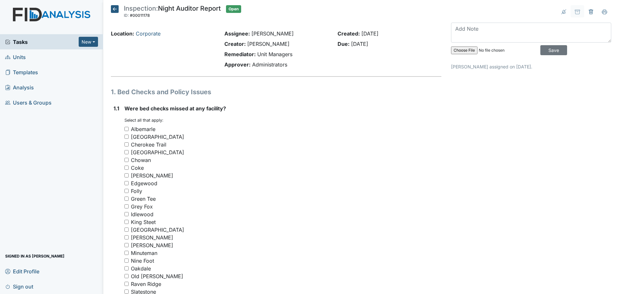 This screenshot has width=619, height=294. Describe the element at coordinates (126, 144) in the screenshot. I see `input: Cherokee Trail` at that location.